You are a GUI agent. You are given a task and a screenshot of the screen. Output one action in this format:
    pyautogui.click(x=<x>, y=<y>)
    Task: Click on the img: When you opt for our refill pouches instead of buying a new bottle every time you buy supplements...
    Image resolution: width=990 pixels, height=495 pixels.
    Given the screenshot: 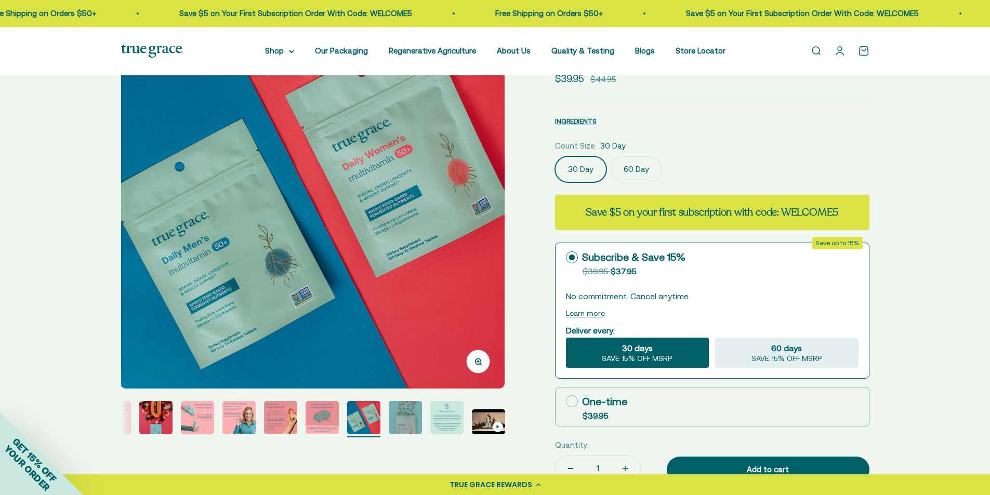 What is the action you would take?
    pyautogui.click(x=197, y=418)
    